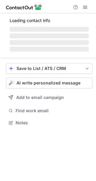  What do you see at coordinates (48, 83) in the screenshot?
I see `span: AI write personalized message` at bounding box center [48, 83].